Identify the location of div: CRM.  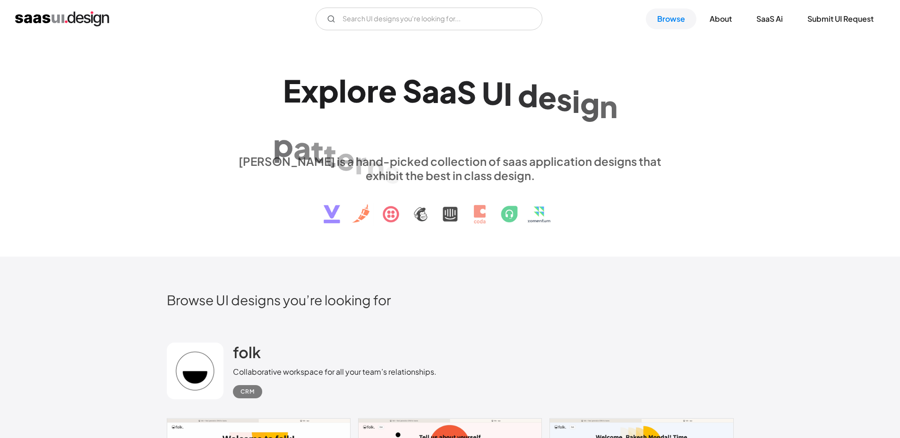
(248, 392).